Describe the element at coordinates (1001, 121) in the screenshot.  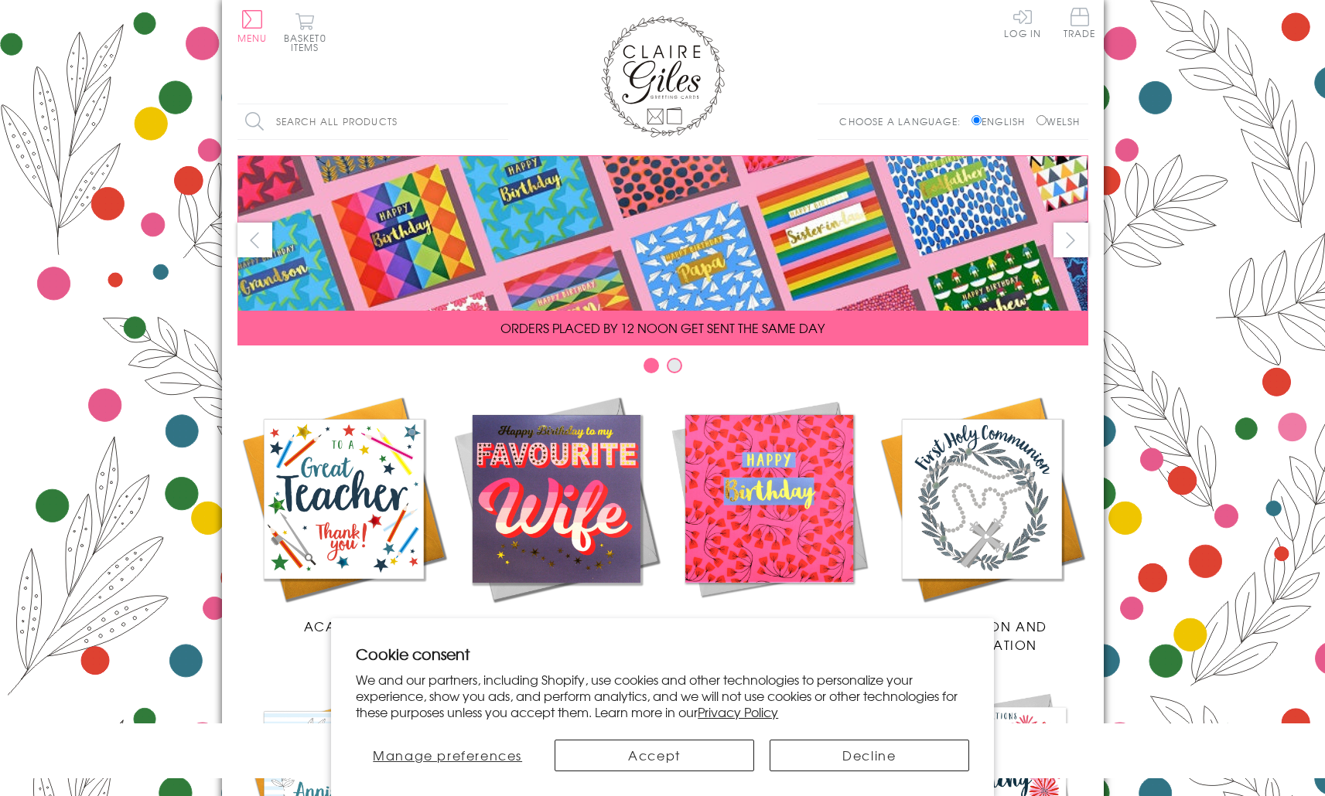
I see `label: English` at that location.